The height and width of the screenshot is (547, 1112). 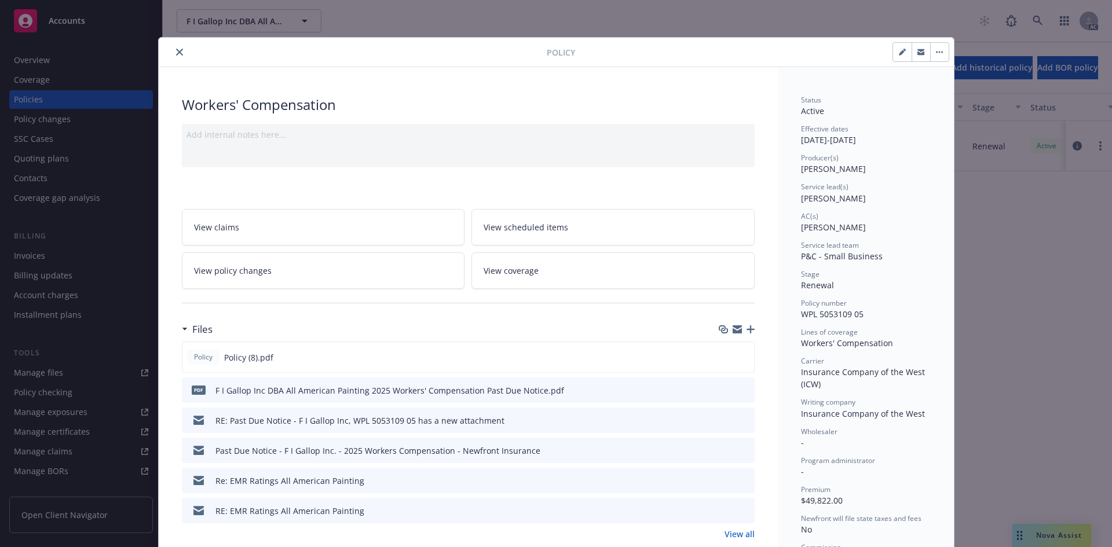 I want to click on a: View coverage, so click(x=612, y=270).